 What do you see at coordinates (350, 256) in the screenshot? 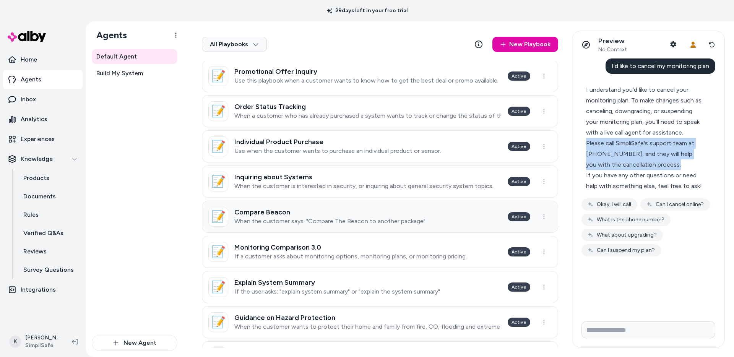
I see `p: If a customer asks about monitoring options, monitoring plans, or monitoring pricing.` at bounding box center [350, 256].